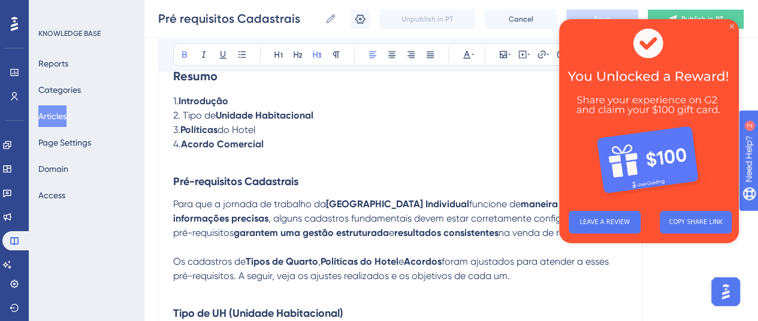 Image resolution: width=758 pixels, height=321 pixels. Describe the element at coordinates (59, 90) in the screenshot. I see `button: Categories` at that location.